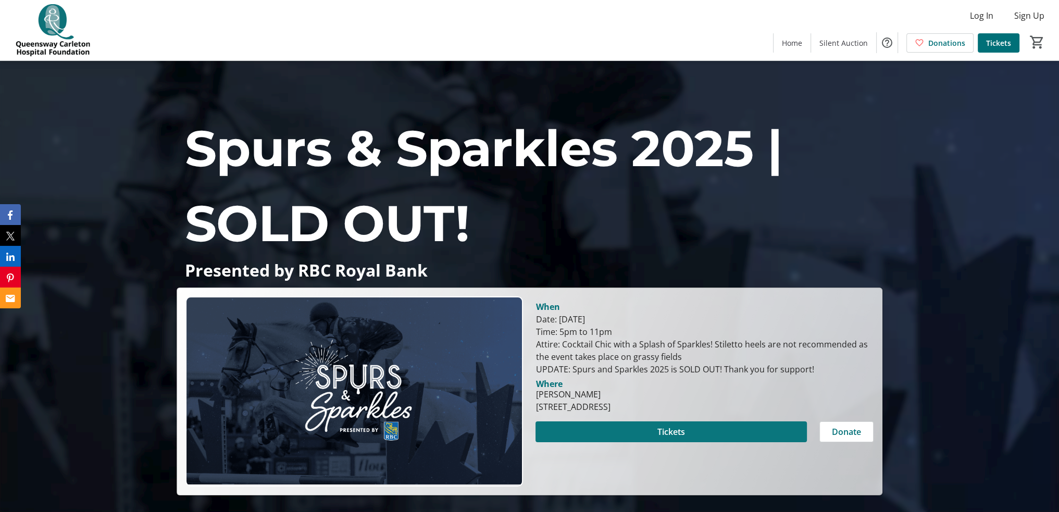 The height and width of the screenshot is (512, 1059). I want to click on span: Sign Up, so click(1029, 16).